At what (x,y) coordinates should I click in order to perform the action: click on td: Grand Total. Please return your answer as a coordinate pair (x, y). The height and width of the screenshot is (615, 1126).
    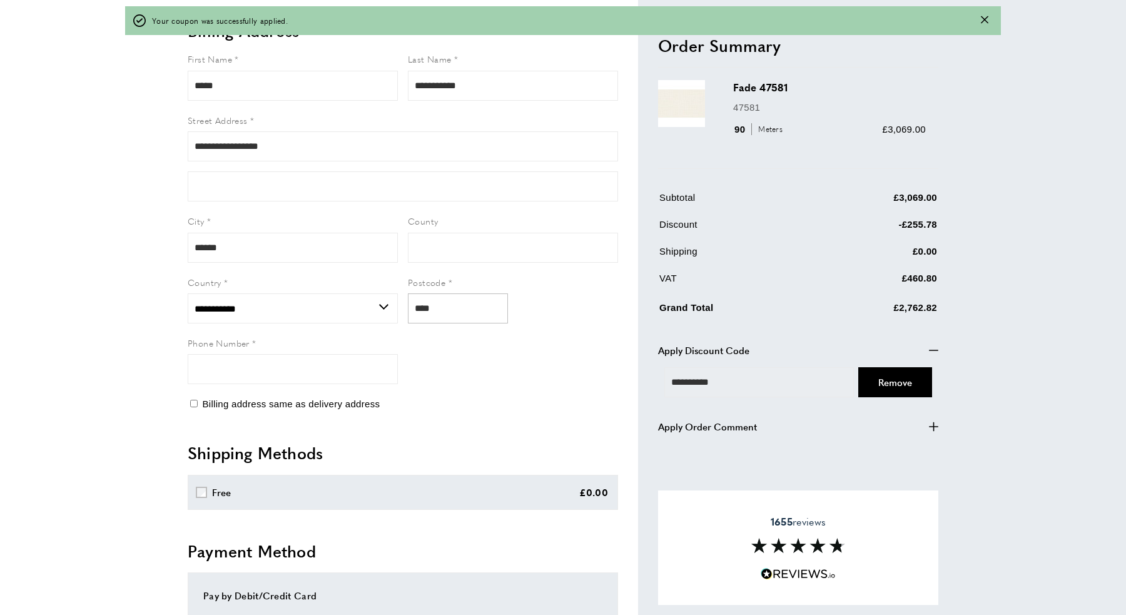
    Looking at the image, I should click on (735, 310).